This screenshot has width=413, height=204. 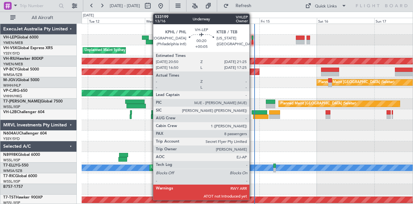 What do you see at coordinates (10, 59) in the screenshot?
I see `span: VH-RIU` at bounding box center [10, 59].